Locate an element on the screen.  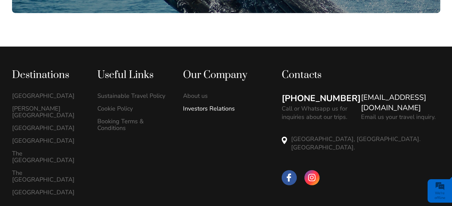
a: About us is located at coordinates (219, 96).